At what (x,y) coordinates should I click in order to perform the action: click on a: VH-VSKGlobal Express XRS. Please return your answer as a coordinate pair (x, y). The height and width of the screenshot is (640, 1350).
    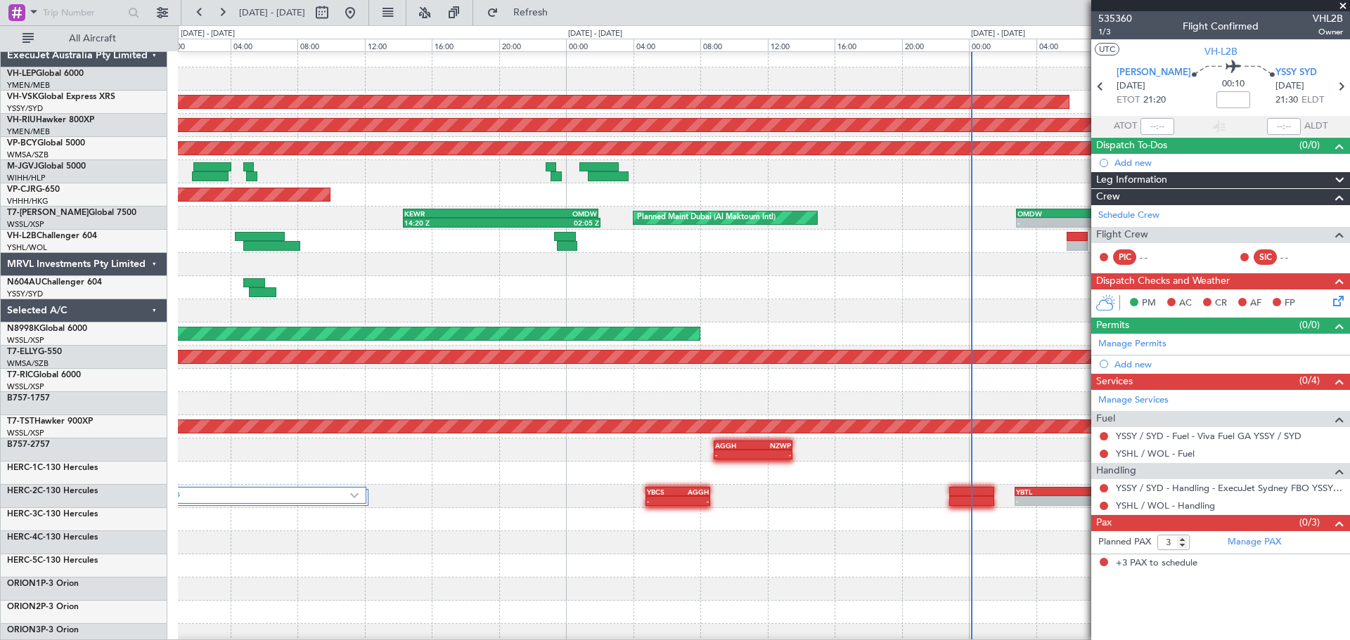
    Looking at the image, I should click on (61, 97).